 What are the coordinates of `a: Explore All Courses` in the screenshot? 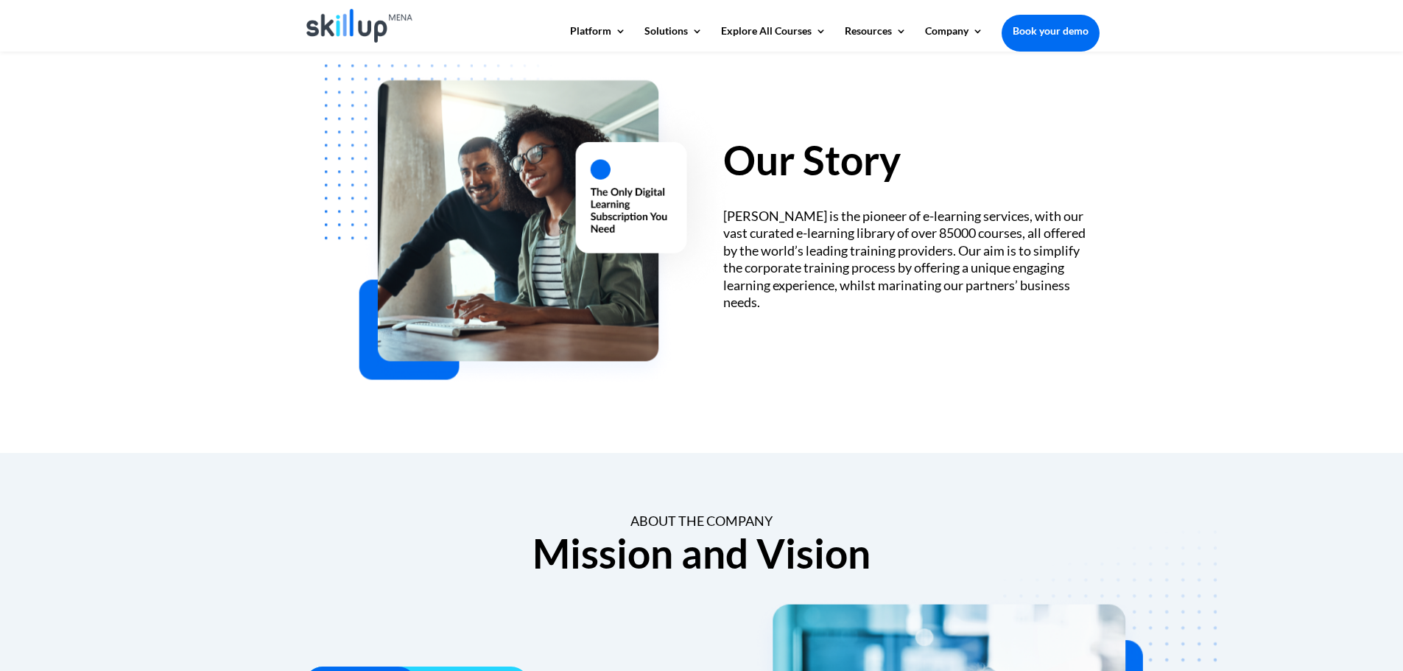 It's located at (774, 38).